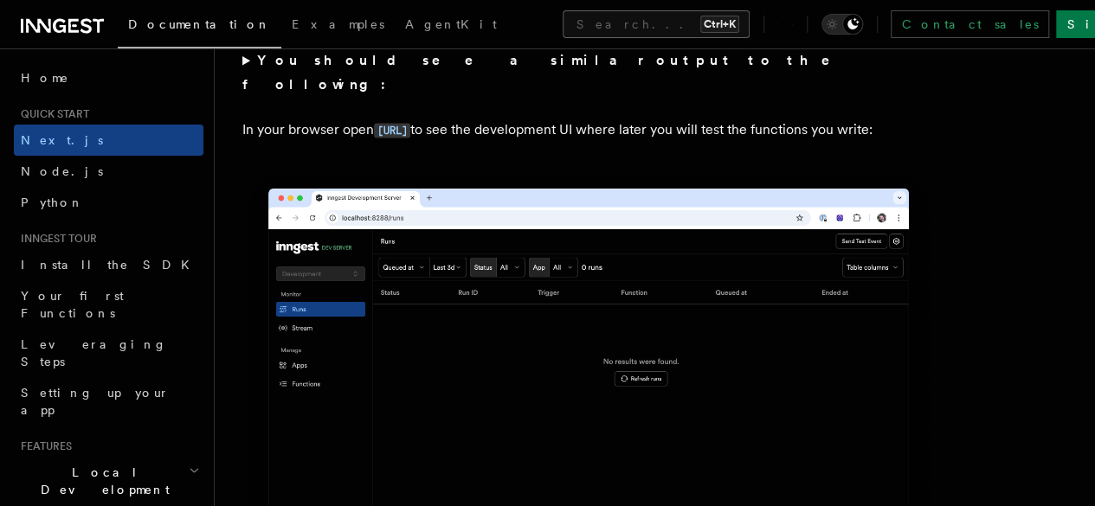 This screenshot has height=506, width=1095. I want to click on a: Install the SDK, so click(108, 265).